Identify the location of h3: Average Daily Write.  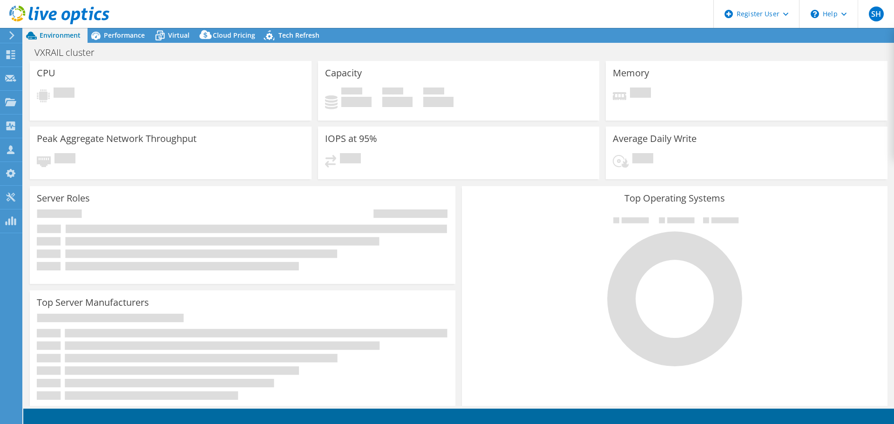
(655, 139).